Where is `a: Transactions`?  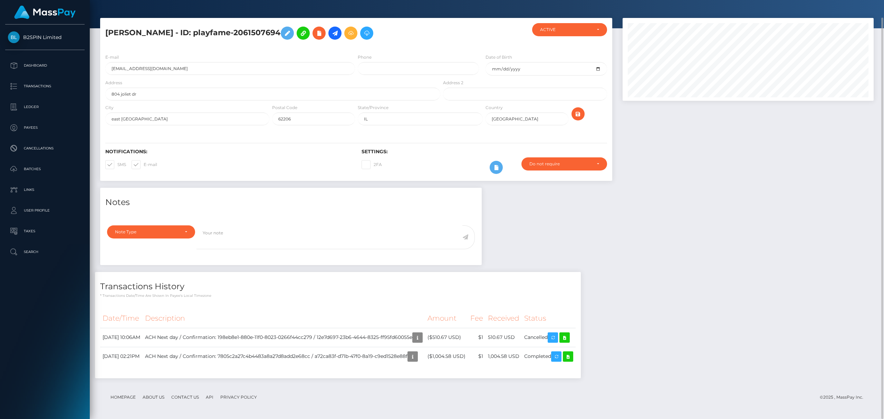
a: Transactions is located at coordinates (45, 86).